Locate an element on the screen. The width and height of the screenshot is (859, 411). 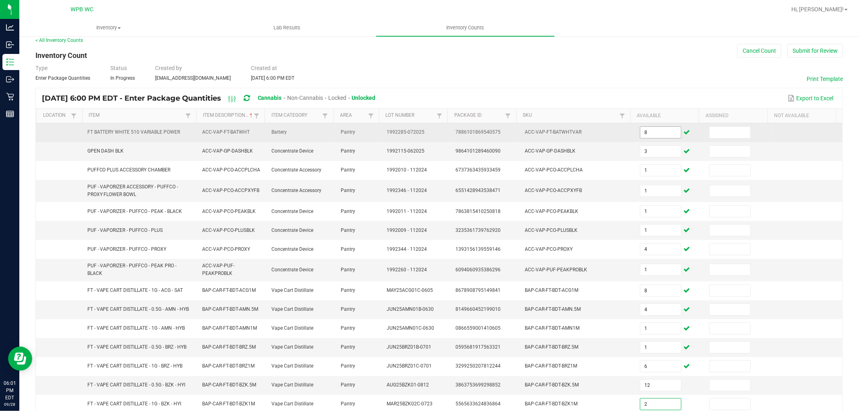
span: PUF - VAPORIZER - PUFFCO - PEAK PRO - BLACK is located at coordinates (132, 269).